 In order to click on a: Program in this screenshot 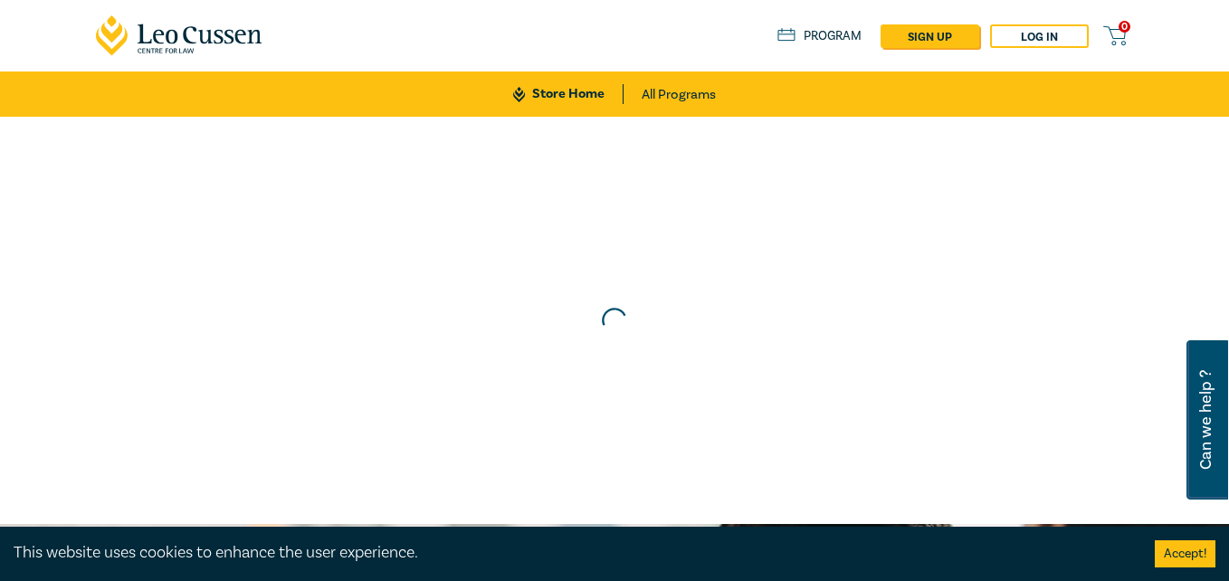, I will do `click(819, 36)`.